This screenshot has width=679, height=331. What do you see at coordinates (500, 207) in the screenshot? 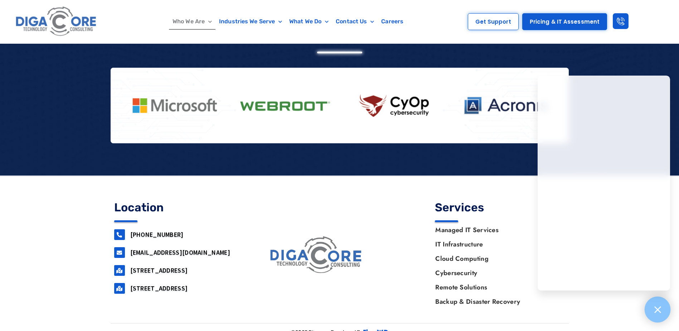
I see `h4: Services` at bounding box center [500, 207].